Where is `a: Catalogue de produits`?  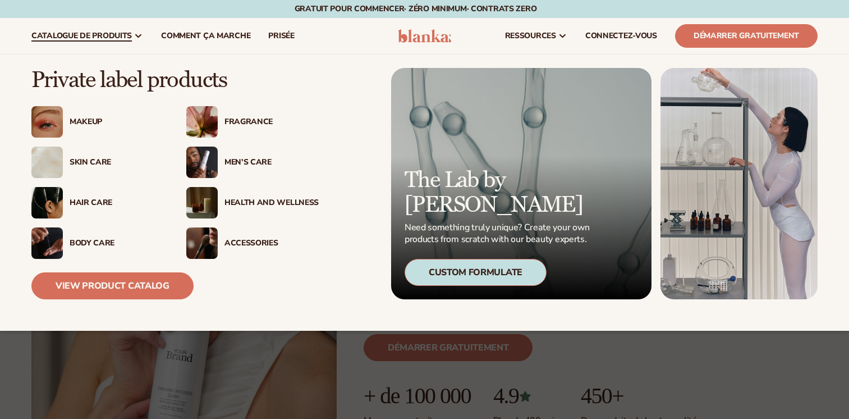
a: Catalogue de produits is located at coordinates (87, 36).